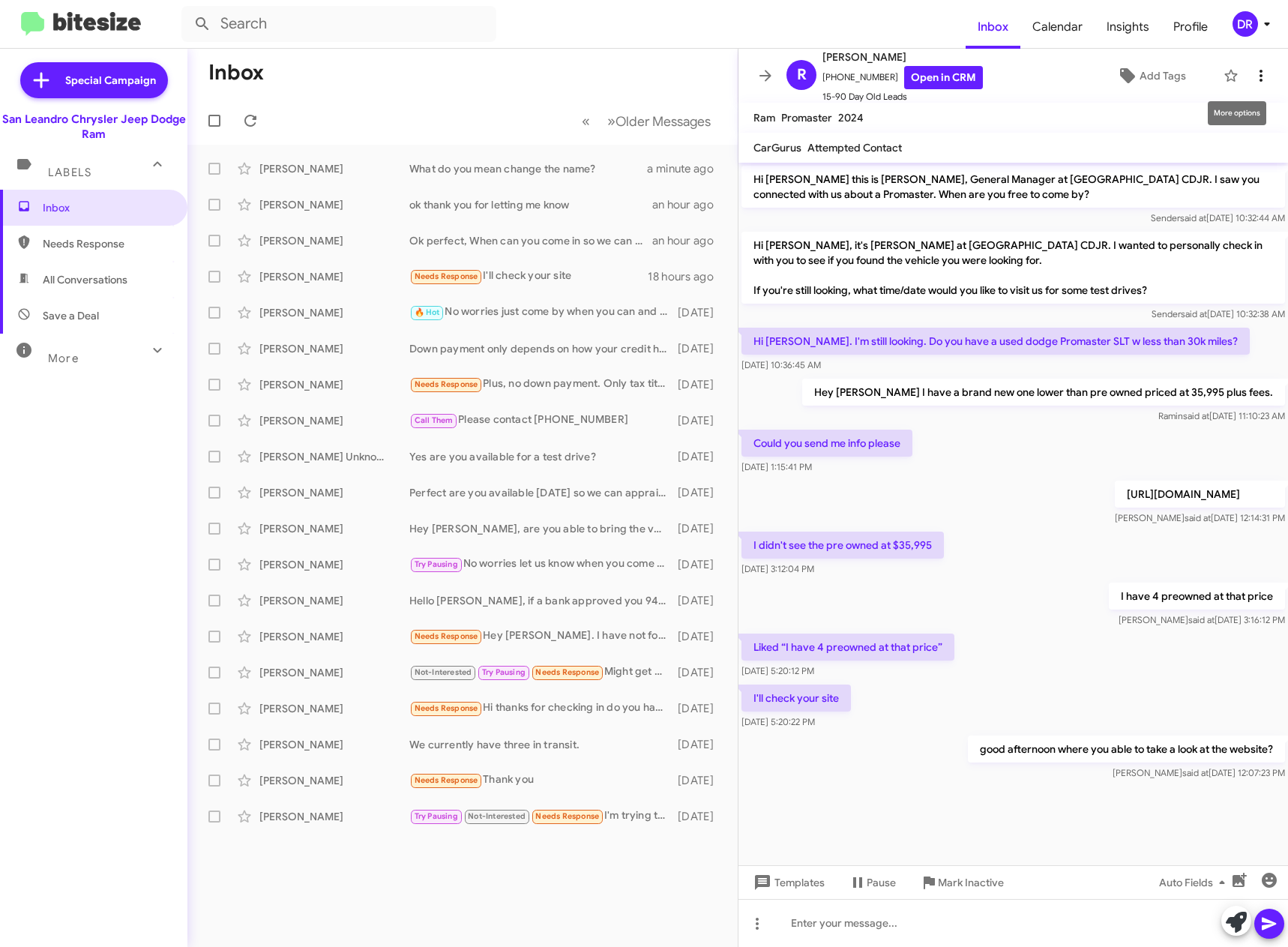 The width and height of the screenshot is (1288, 947). What do you see at coordinates (848, 647) in the screenshot?
I see `p: Liked “I have 4 preowned at that price”` at bounding box center [848, 647].